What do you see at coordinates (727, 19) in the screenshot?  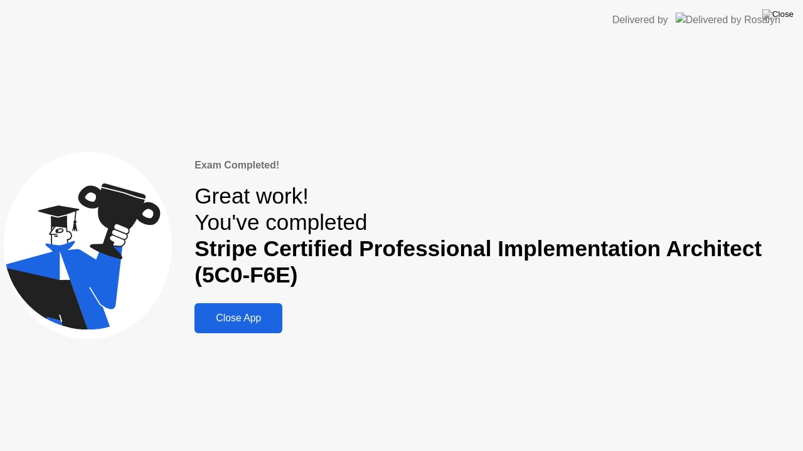 I see `img: Delivered by Rosalyn` at bounding box center [727, 19].